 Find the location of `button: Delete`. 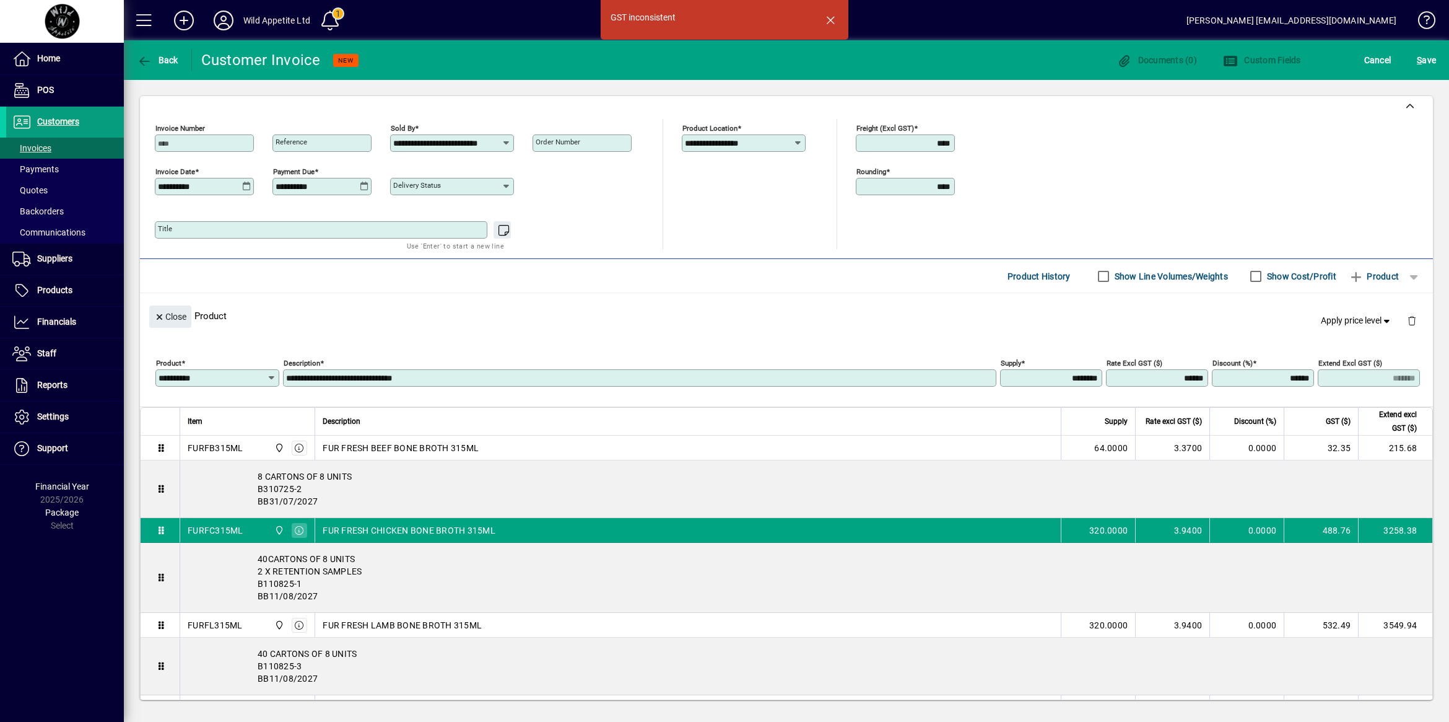

button: Delete is located at coordinates (1412, 320).